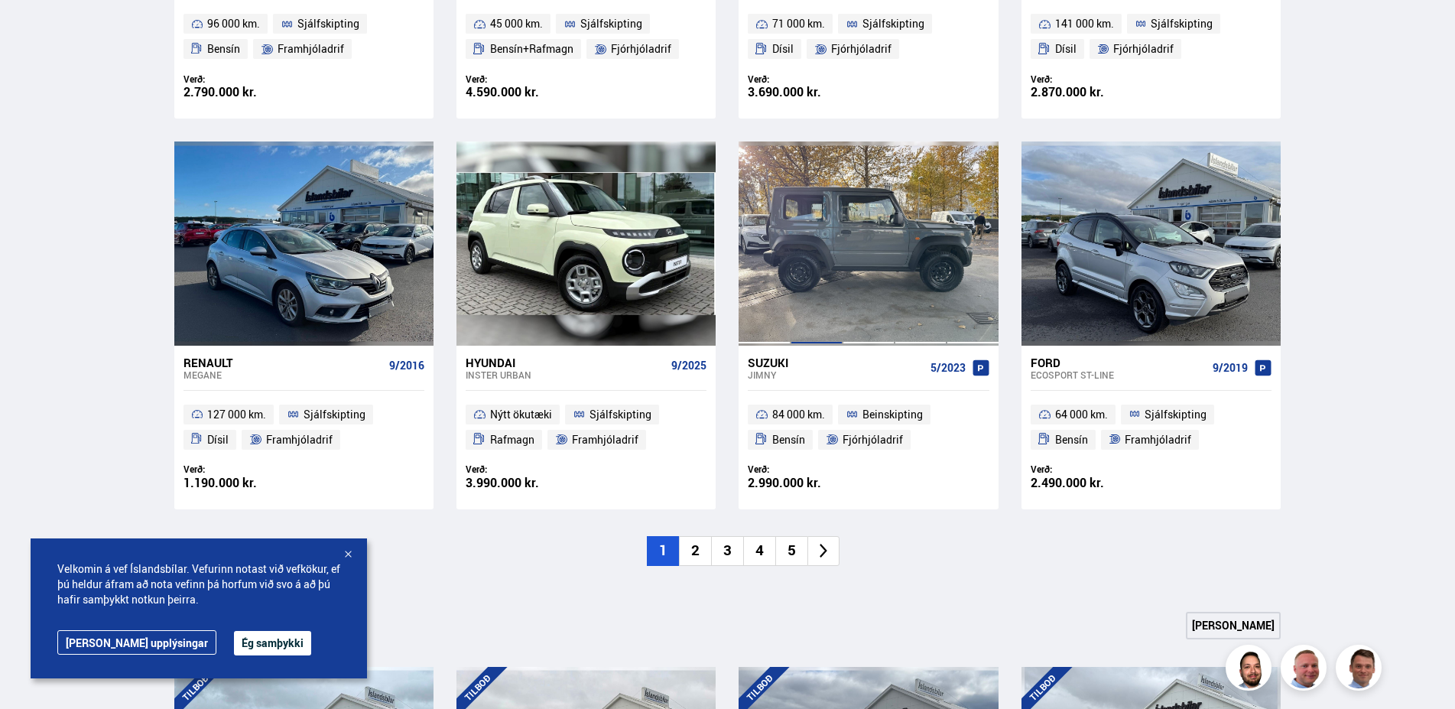  I want to click on span: Bensín+Rafmagn, so click(531, 49).